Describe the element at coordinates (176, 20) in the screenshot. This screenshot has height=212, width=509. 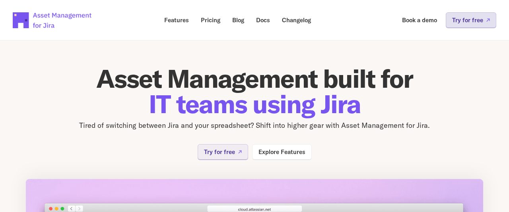
I see `p: Features` at that location.